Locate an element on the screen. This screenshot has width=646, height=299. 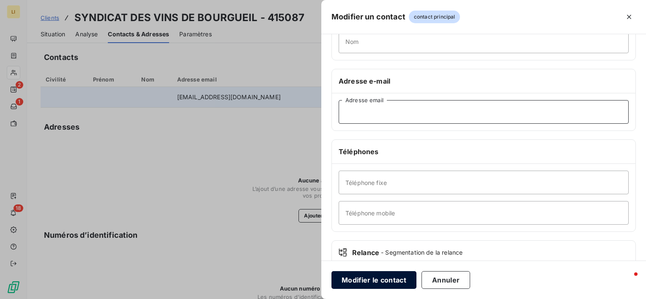
h5: Modifier un contact is located at coordinates (368, 17).